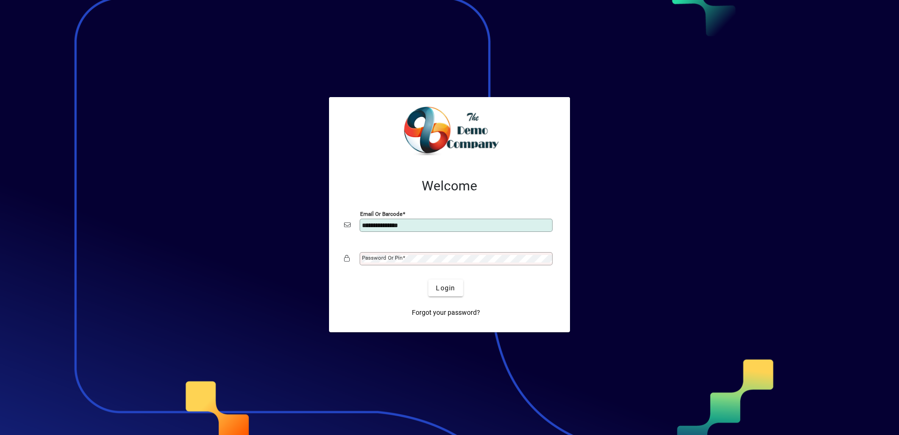 The image size is (899, 435). I want to click on button: Login, so click(445, 288).